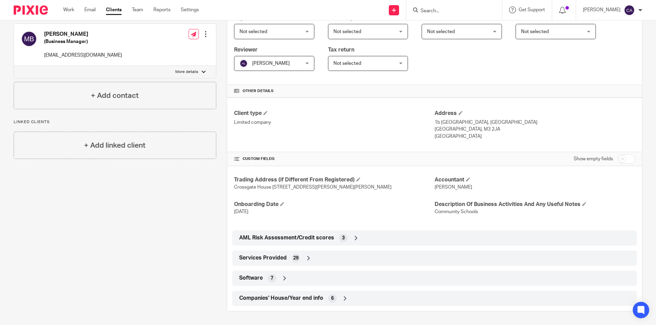 This screenshot has height=325, width=656. I want to click on h4: Client type, so click(334, 113).